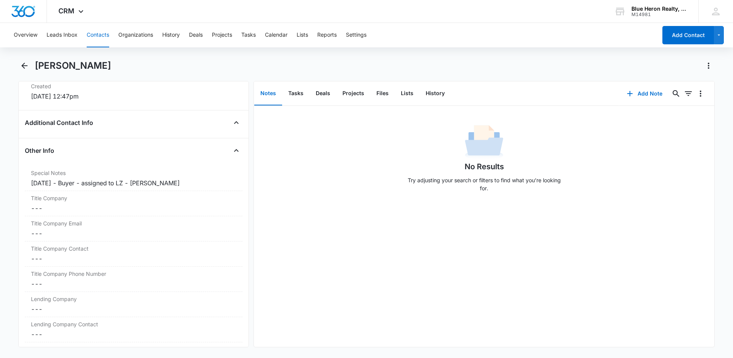  Describe the element at coordinates (136, 35) in the screenshot. I see `button: Organizations` at that location.